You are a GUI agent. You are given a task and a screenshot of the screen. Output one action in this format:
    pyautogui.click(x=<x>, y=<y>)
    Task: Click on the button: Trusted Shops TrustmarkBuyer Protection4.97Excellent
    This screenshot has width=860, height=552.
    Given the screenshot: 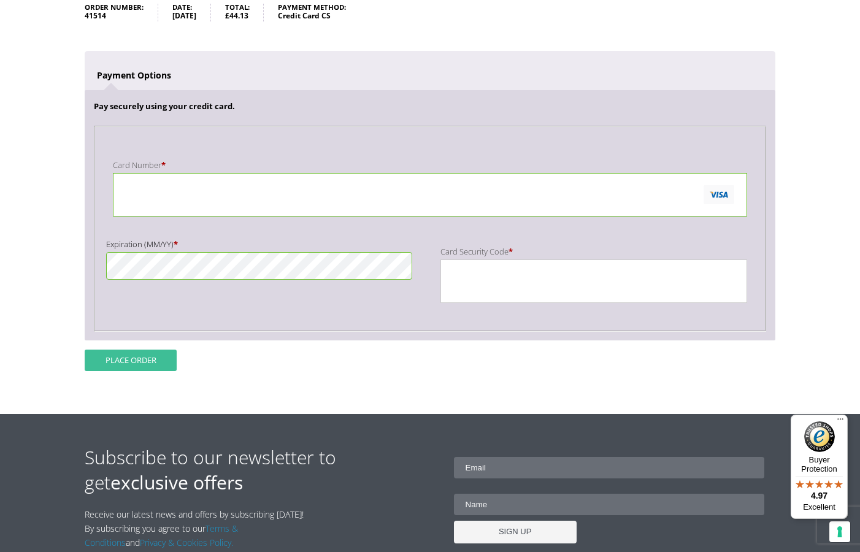 What is the action you would take?
    pyautogui.click(x=818, y=467)
    